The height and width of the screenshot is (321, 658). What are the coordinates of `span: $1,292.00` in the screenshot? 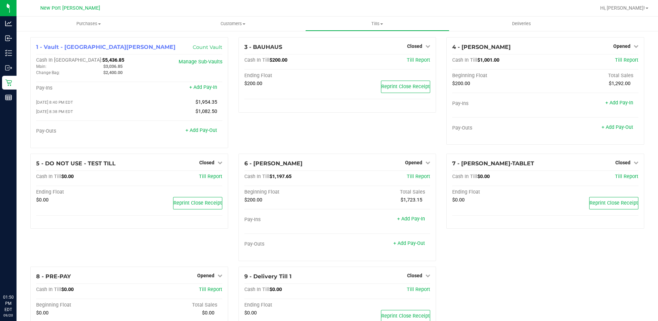 It's located at (619, 83).